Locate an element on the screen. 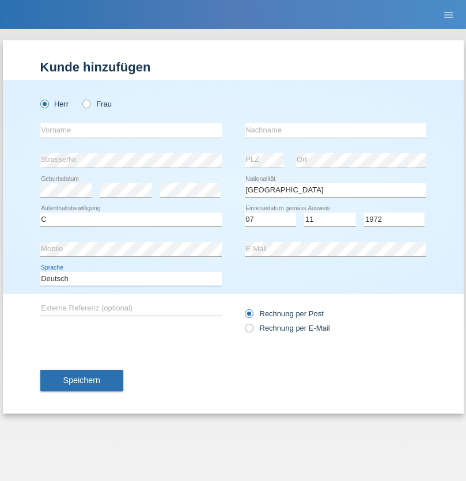 This screenshot has width=466, height=481. label: Rechnung per E-Mail is located at coordinates (287, 328).